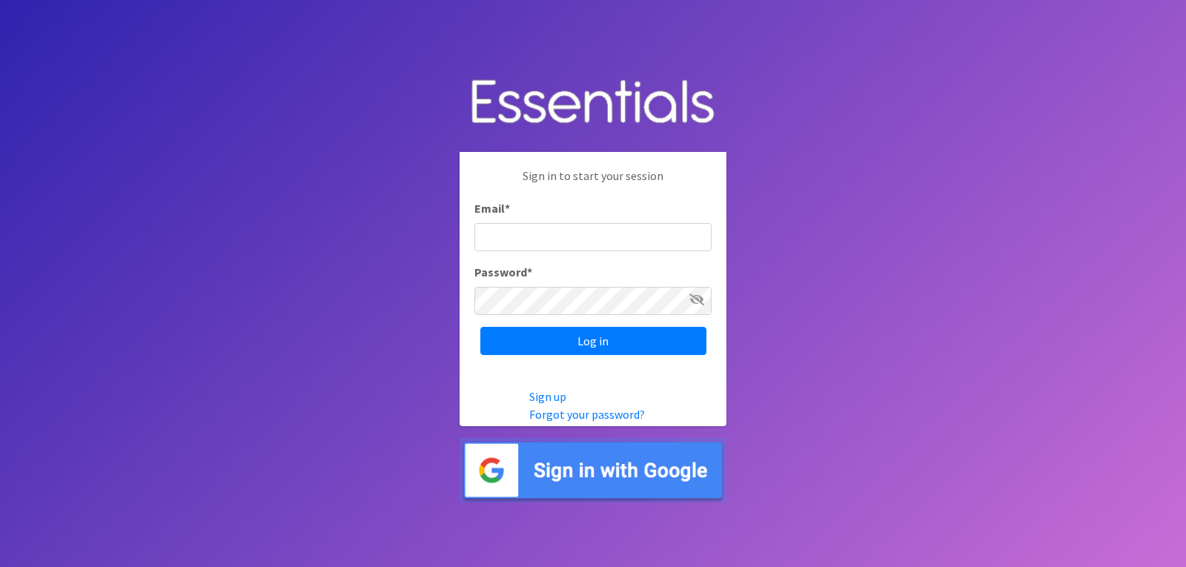 This screenshot has width=1186, height=567. What do you see at coordinates (587, 414) in the screenshot?
I see `a: Forgot your password?` at bounding box center [587, 414].